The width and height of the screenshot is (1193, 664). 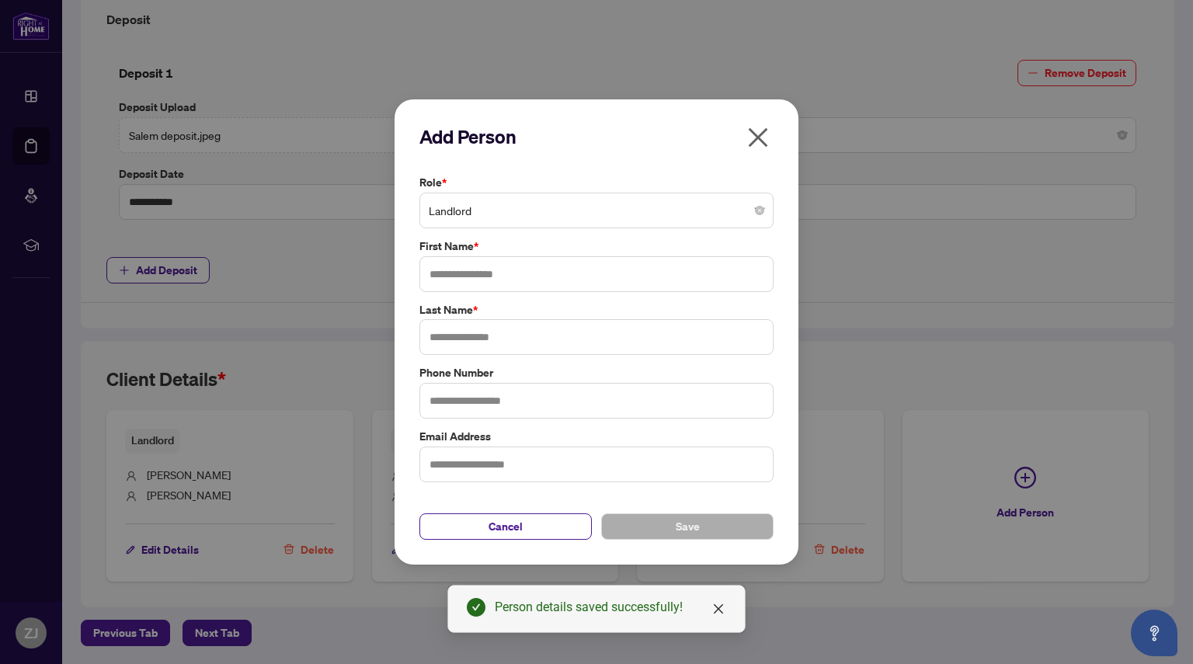 What do you see at coordinates (597, 310) in the screenshot?
I see `label: Last Name` at bounding box center [597, 310].